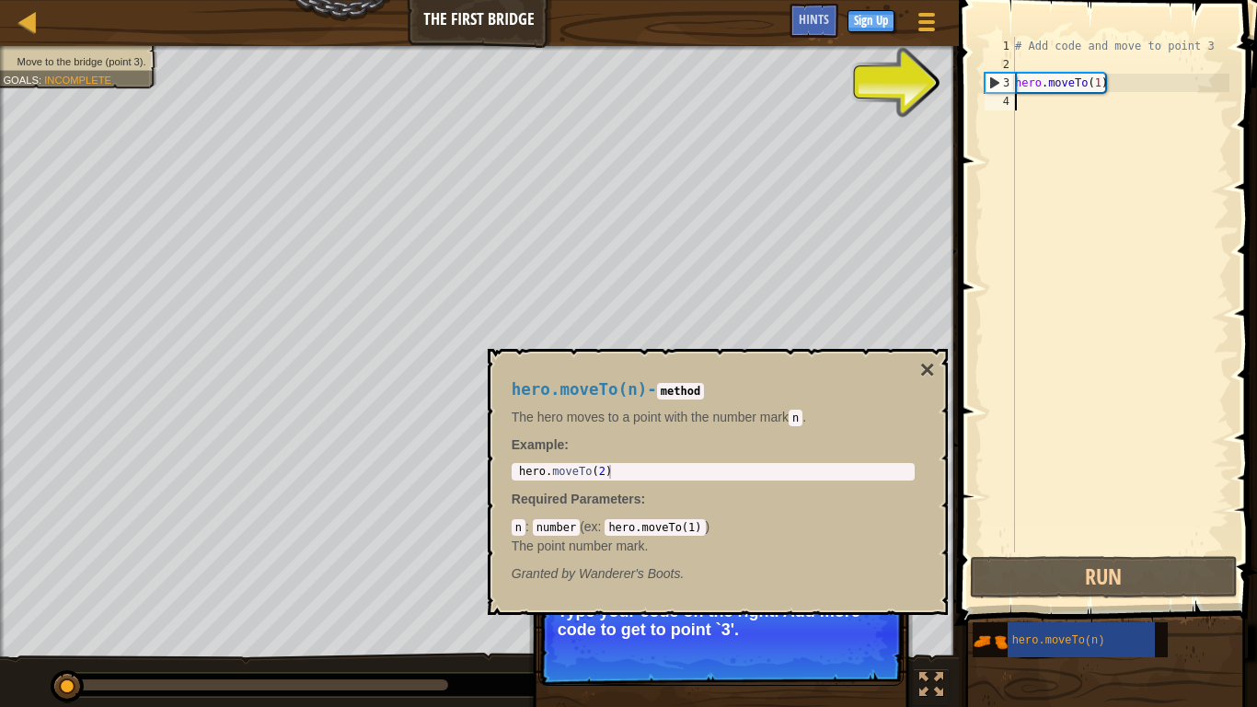  Describe the element at coordinates (545, 573) in the screenshot. I see `span: Granted by` at that location.